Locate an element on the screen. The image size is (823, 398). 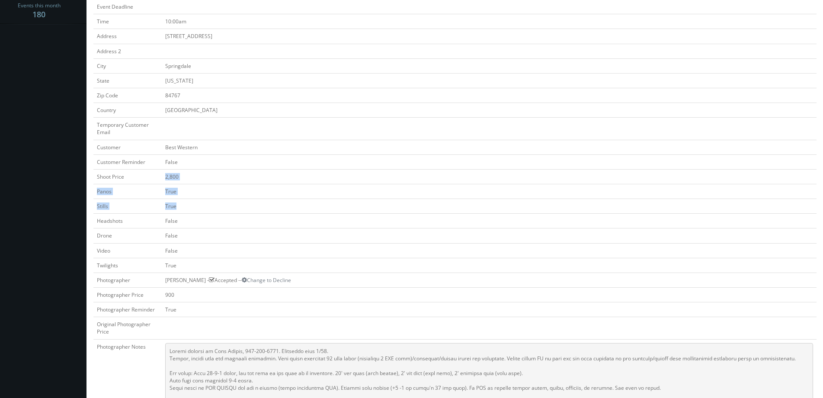
td: Temporary Customer Email is located at coordinates (128, 128).